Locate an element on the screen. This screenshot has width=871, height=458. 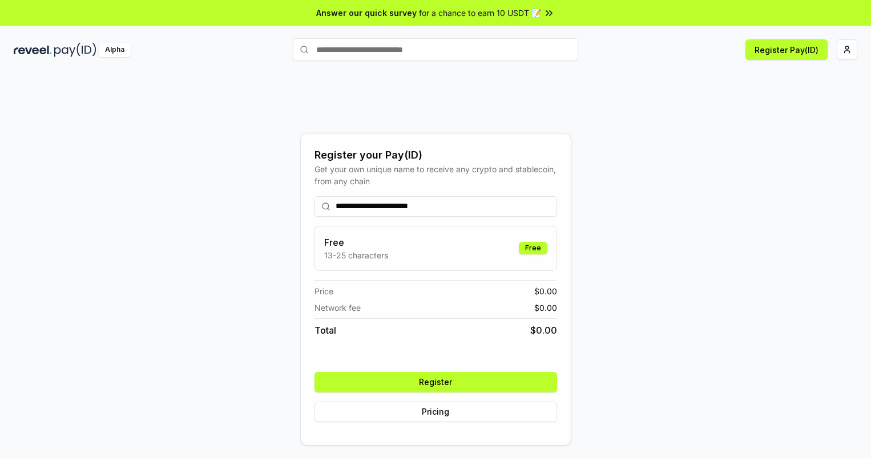
span: Price is located at coordinates (324, 291).